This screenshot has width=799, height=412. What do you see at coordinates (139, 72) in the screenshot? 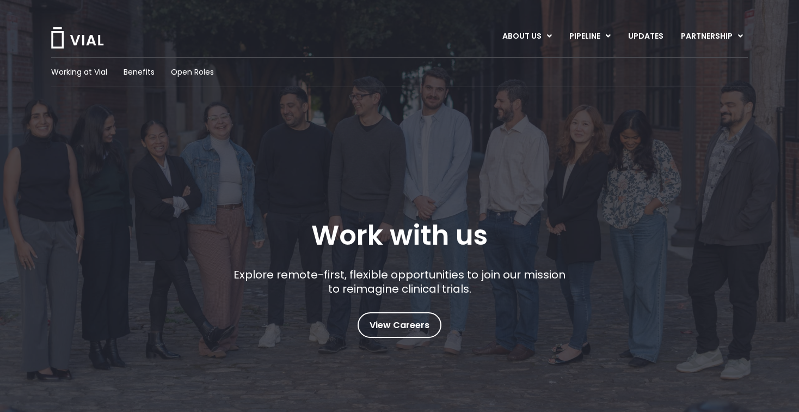
I see `span: Benefits` at bounding box center [139, 72].